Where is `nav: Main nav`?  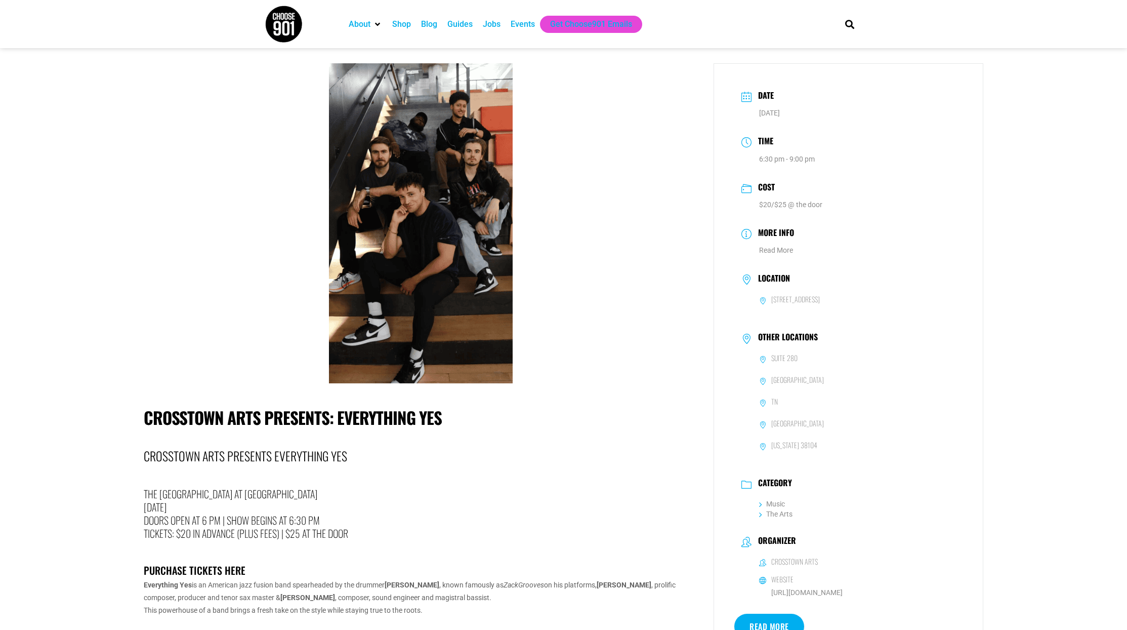
nav: Main nav is located at coordinates (586, 24).